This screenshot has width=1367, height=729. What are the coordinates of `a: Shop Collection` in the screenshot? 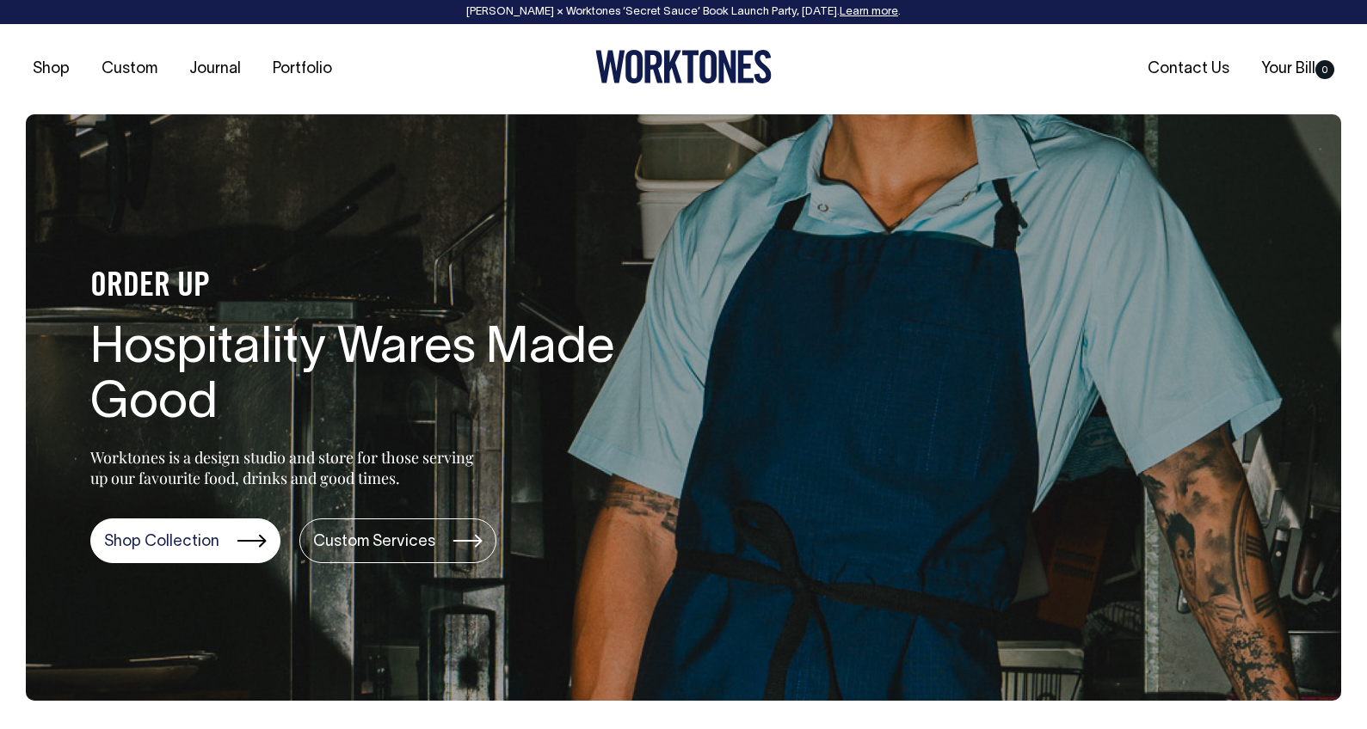 It's located at (185, 541).